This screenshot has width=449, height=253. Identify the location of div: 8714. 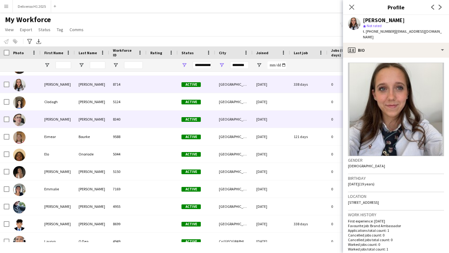
(128, 84).